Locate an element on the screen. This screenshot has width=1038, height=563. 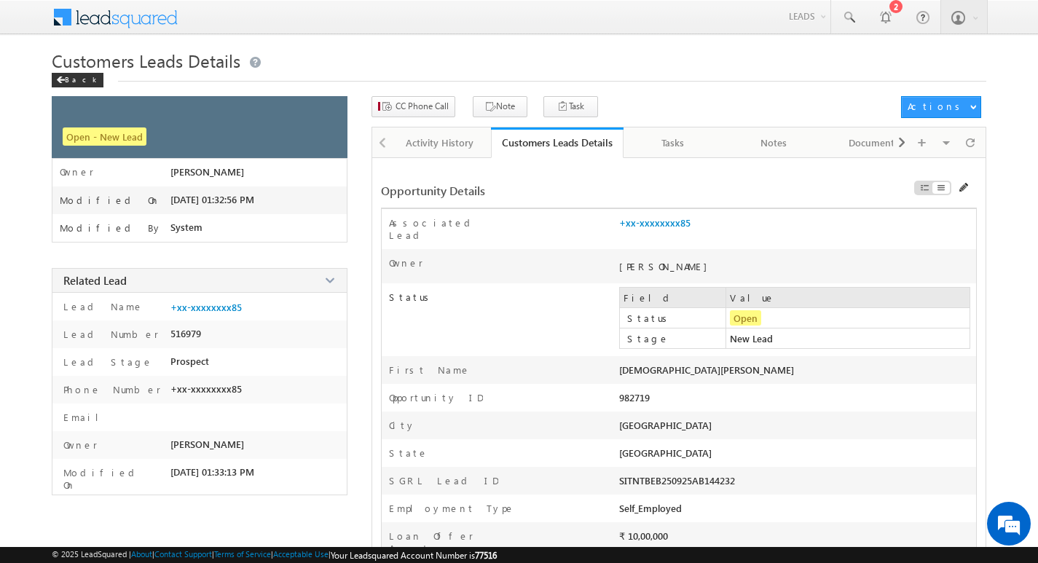
div: Opportunity Details is located at coordinates (577, 190).